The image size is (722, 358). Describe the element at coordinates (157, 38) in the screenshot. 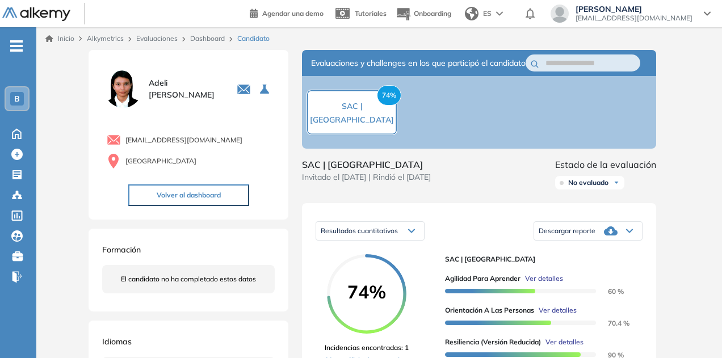

I see `a: Evaluaciones` at that location.